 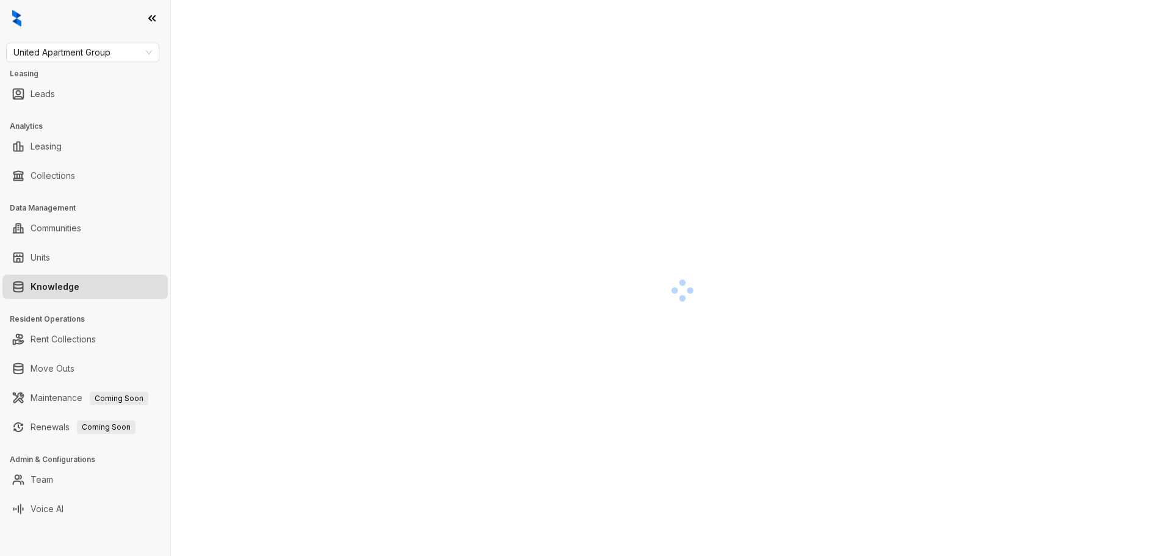 What do you see at coordinates (16, 18) in the screenshot?
I see `img: logo` at bounding box center [16, 18].